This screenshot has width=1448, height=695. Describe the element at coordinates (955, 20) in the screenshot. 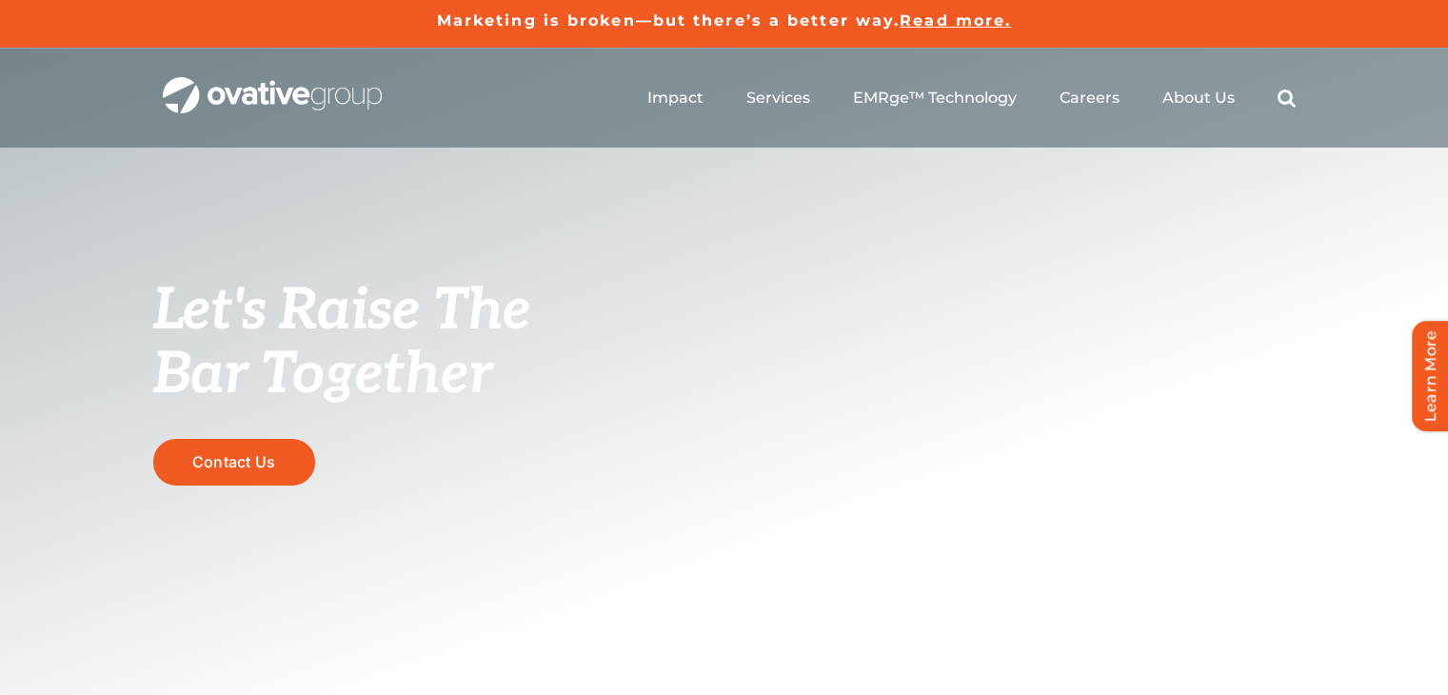

I see `span: Read more.` at that location.